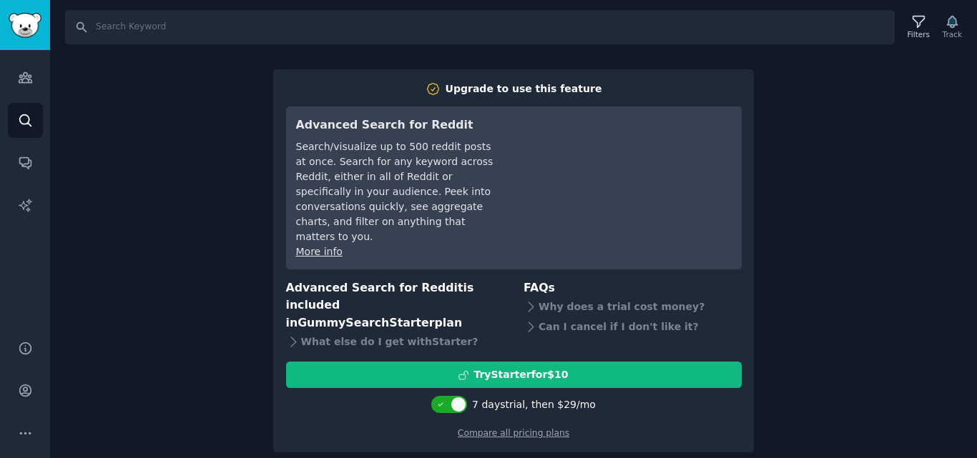  What do you see at coordinates (319, 252) in the screenshot?
I see `a: More info` at bounding box center [319, 252].